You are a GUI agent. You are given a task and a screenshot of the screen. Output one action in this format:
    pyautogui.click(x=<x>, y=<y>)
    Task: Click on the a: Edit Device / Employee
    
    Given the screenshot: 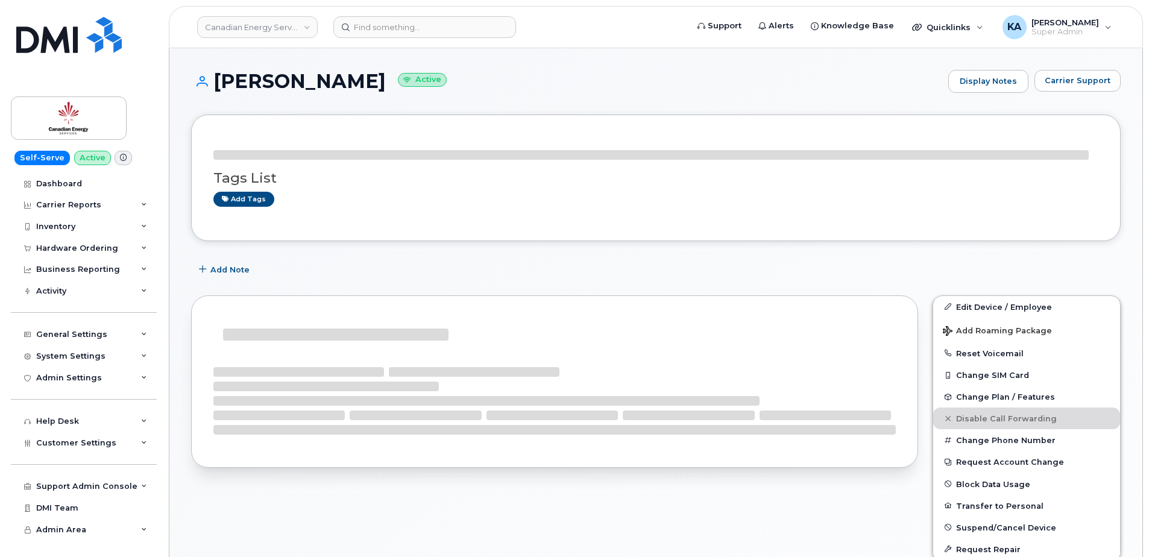 What is the action you would take?
    pyautogui.click(x=1026, y=307)
    